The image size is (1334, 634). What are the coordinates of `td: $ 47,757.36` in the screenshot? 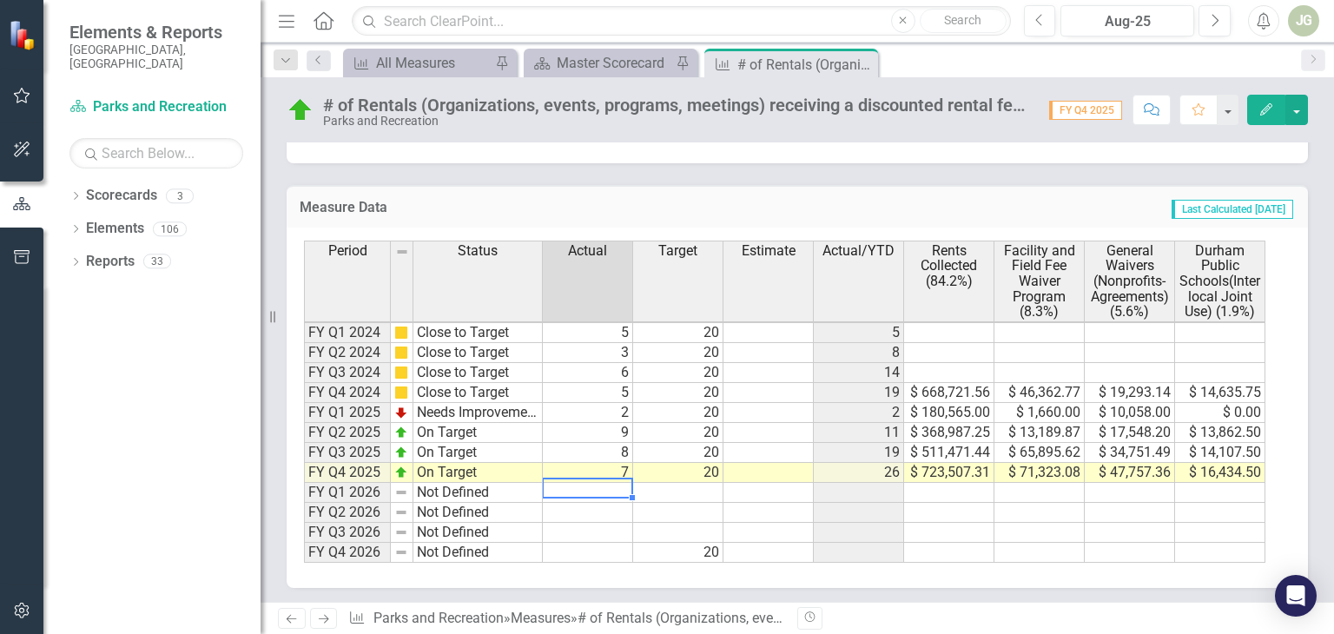 It's located at (1130, 473).